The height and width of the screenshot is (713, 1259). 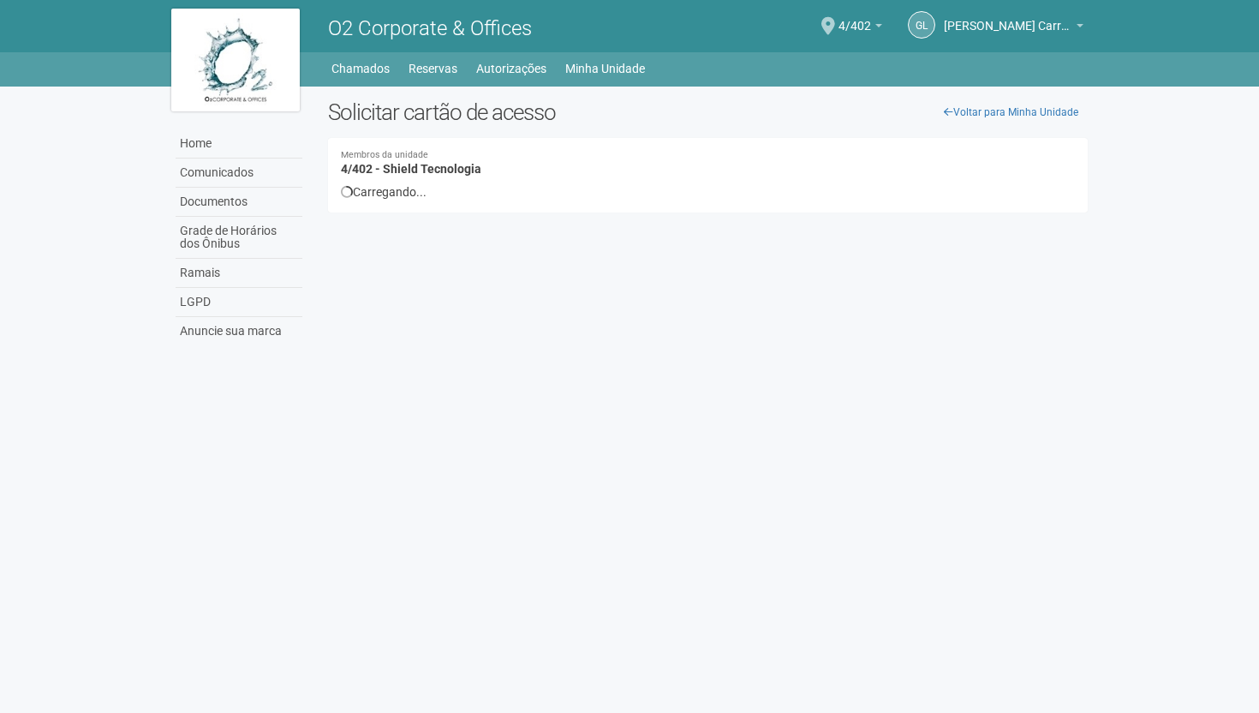 What do you see at coordinates (860, 28) in the screenshot?
I see `a: 4/402` at bounding box center [860, 28].